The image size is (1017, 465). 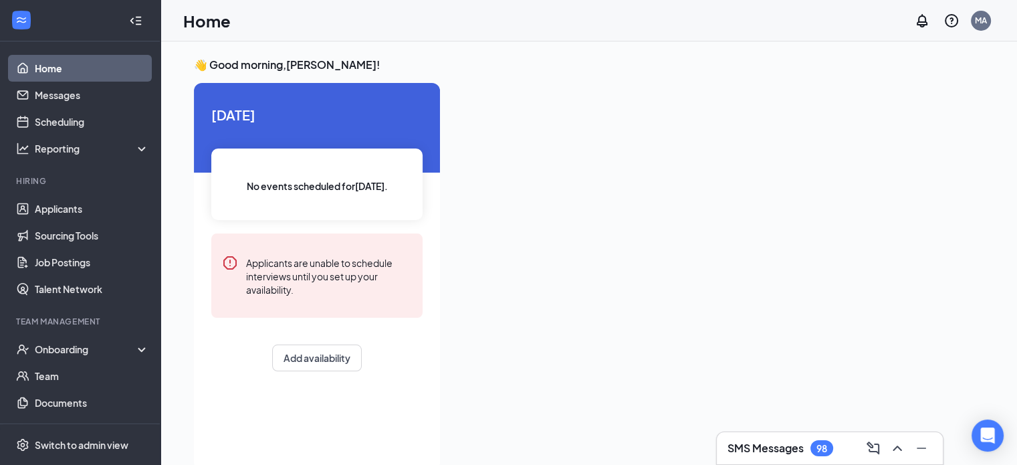 What do you see at coordinates (86, 349) in the screenshot?
I see `div: Onboarding` at bounding box center [86, 349].